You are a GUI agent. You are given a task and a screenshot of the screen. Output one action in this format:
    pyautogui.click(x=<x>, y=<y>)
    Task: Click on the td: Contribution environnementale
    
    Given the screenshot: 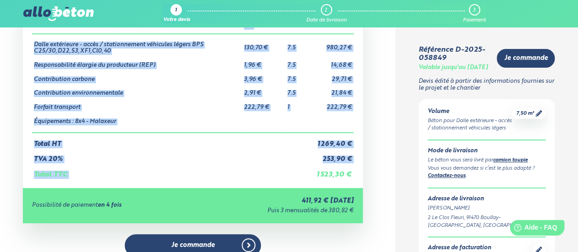 What is the action you would take?
    pyautogui.click(x=137, y=90)
    